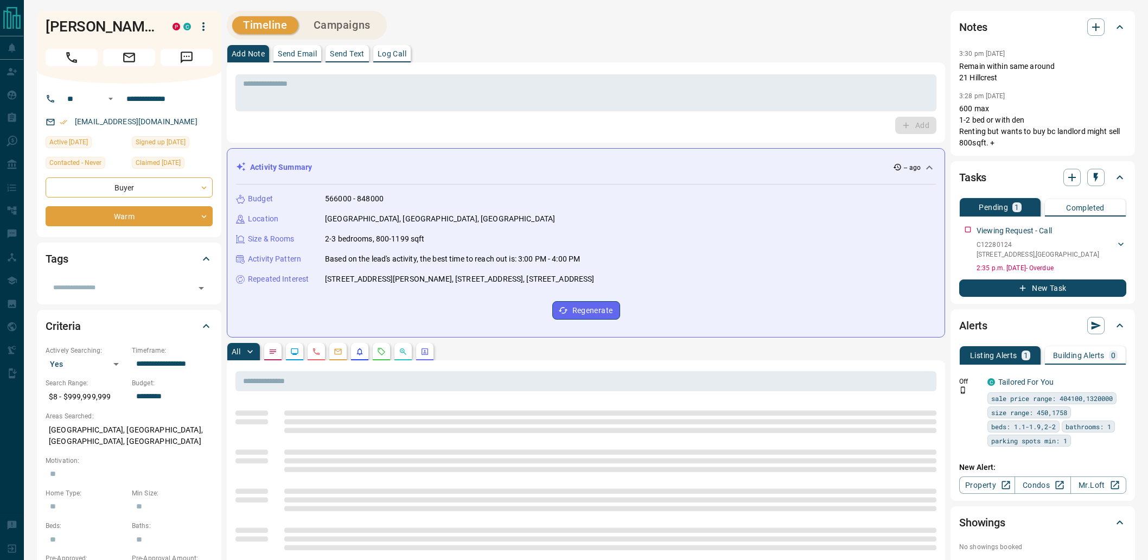 Image resolution: width=1148 pixels, height=560 pixels. What do you see at coordinates (1078, 355) in the screenshot?
I see `p: Building Alerts` at bounding box center [1078, 355].